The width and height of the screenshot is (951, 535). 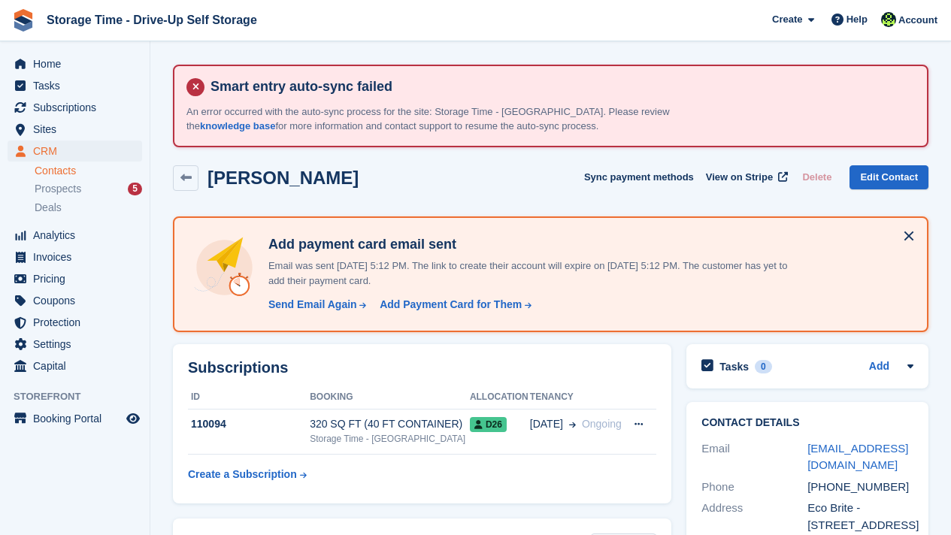 I want to click on th: Allocation, so click(x=500, y=398).